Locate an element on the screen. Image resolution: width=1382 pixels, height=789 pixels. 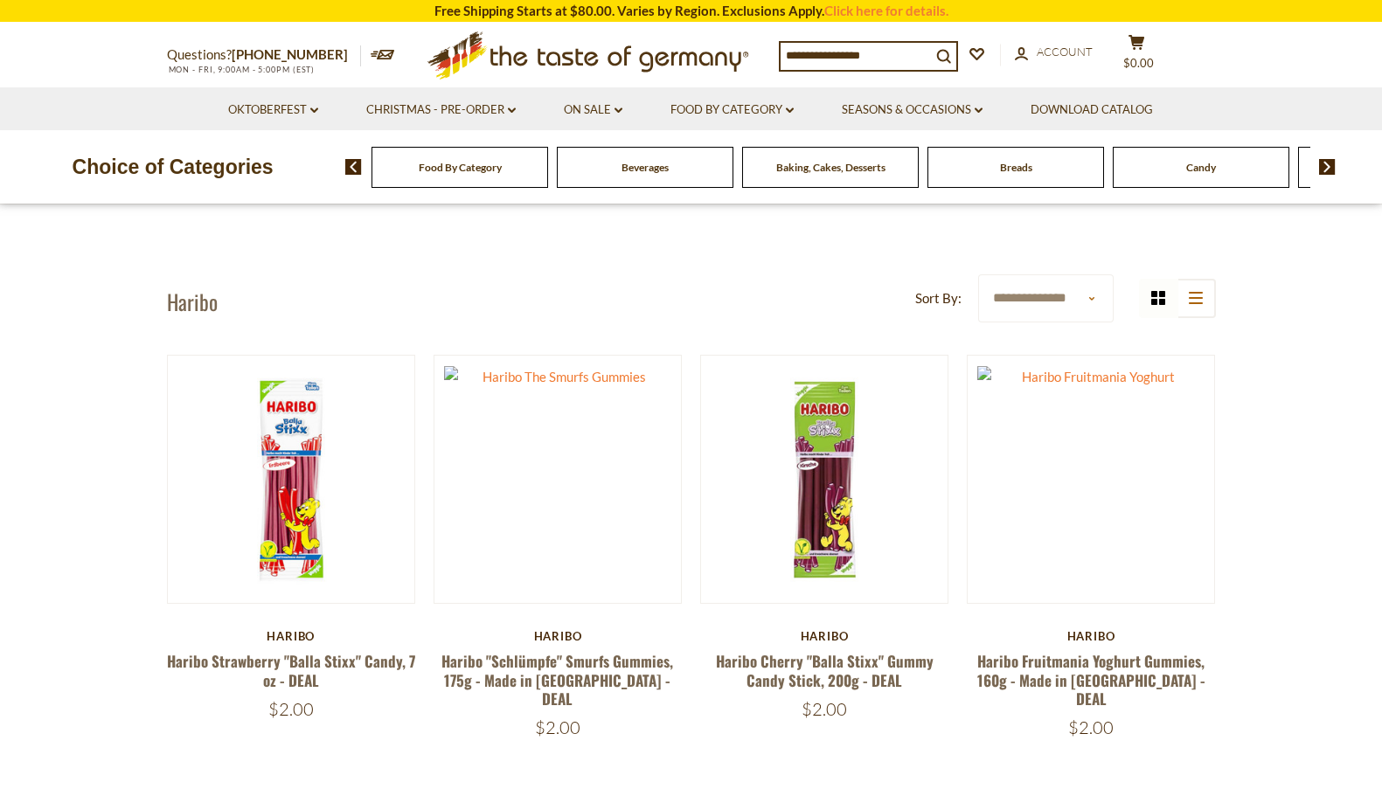
a: Haribo Strawberry "Balla Stixx" Candy, 7 oz - DEAL is located at coordinates (291, 670).